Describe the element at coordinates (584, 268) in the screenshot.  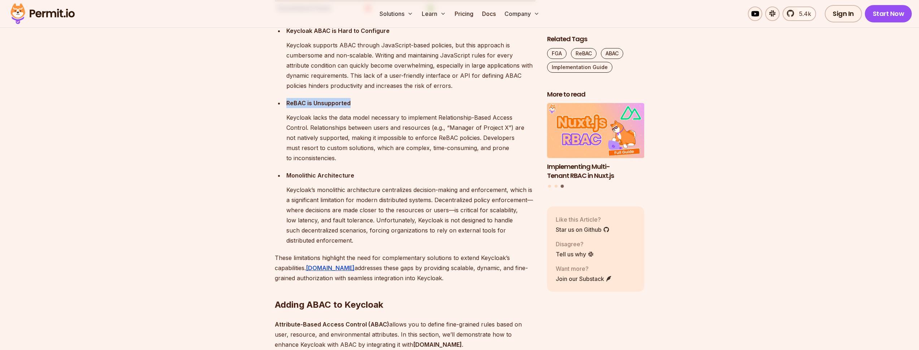
I see `p: Want more?` at that location.